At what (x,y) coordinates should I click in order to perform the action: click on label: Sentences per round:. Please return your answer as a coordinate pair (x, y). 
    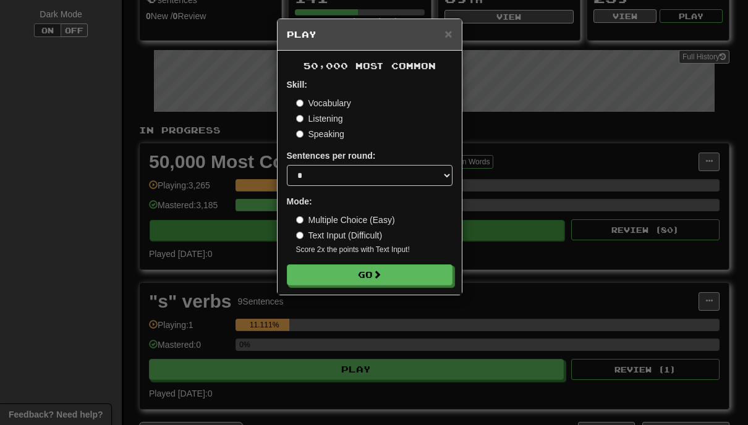
    Looking at the image, I should click on (331, 156).